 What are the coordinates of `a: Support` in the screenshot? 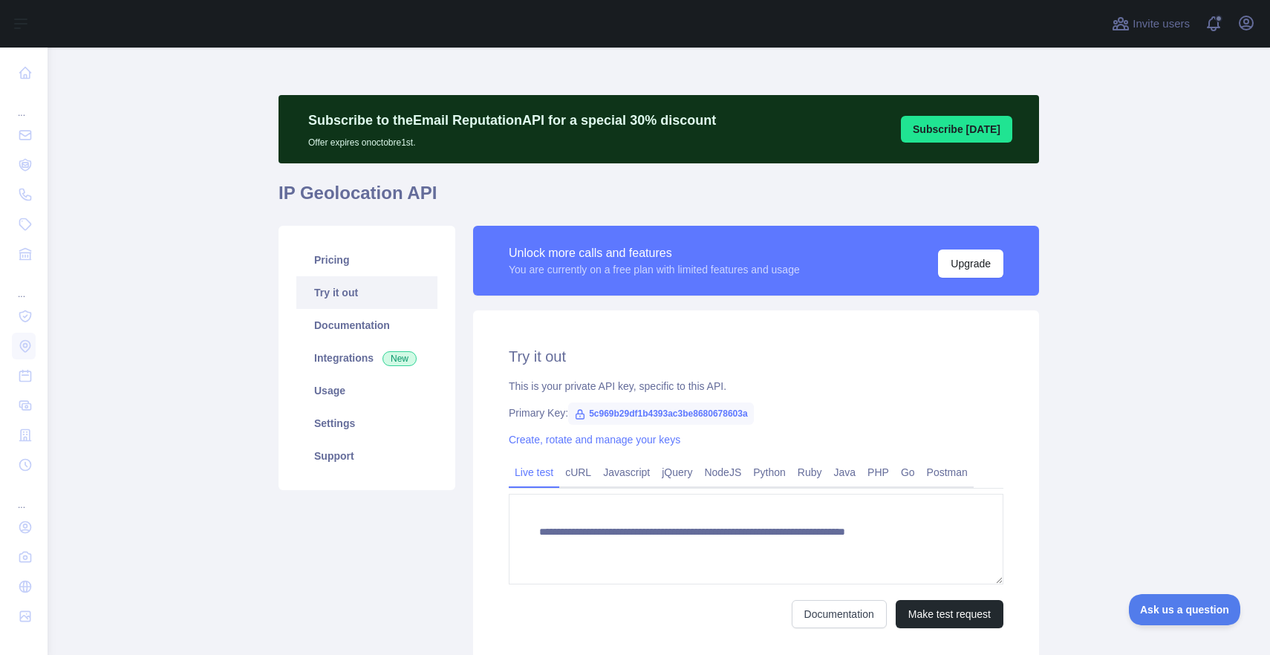 It's located at (367, 456).